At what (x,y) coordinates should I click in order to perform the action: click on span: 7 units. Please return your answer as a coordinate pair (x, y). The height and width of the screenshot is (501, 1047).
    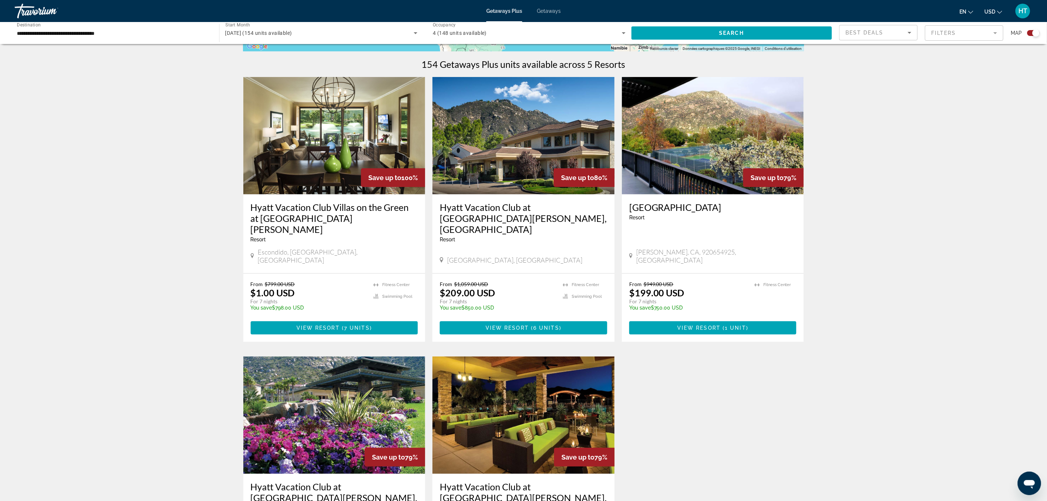
    Looking at the image, I should click on (357, 328).